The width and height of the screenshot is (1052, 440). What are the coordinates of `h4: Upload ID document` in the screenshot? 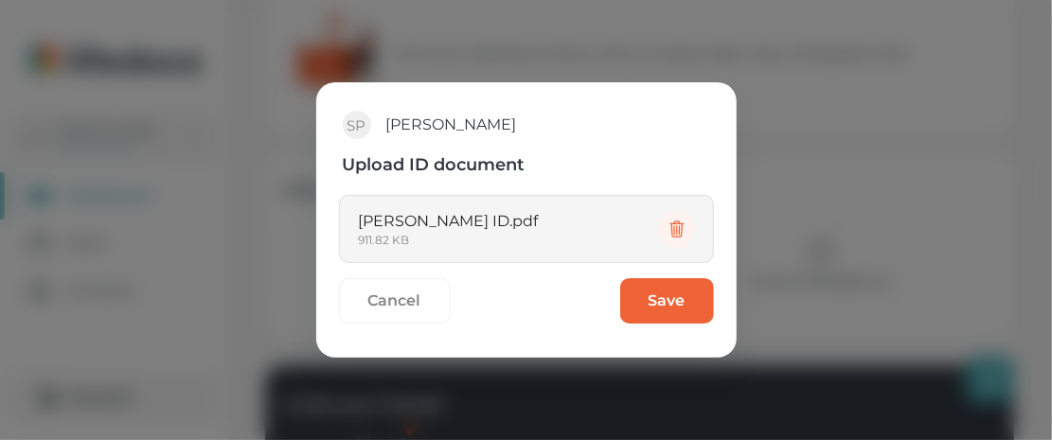 It's located at (434, 165).